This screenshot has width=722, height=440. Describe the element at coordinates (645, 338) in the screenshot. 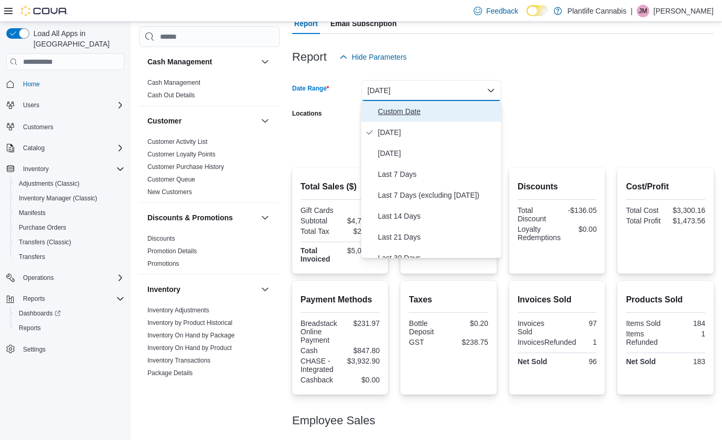

I see `div: Items Refunded` at that location.